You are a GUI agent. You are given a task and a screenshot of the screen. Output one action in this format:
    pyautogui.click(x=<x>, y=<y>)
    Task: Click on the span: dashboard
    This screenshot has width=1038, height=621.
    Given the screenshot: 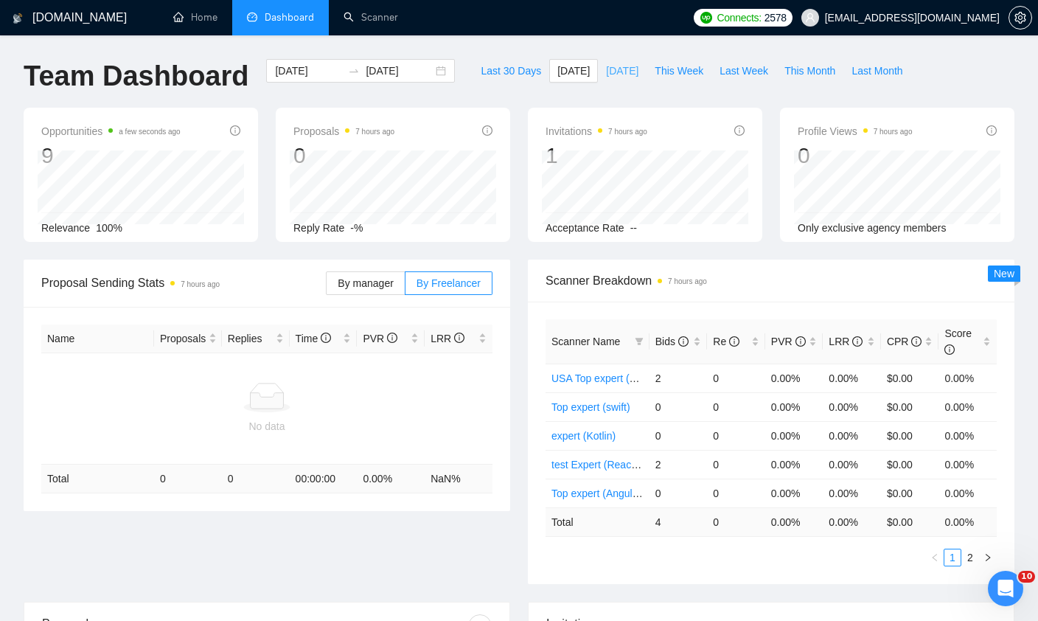 What is the action you would take?
    pyautogui.click(x=252, y=17)
    